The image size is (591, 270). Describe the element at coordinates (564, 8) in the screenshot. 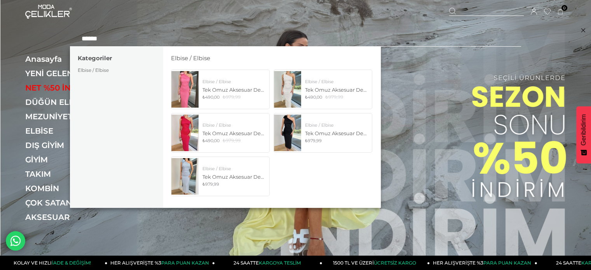

I see `span: 0` at that location.